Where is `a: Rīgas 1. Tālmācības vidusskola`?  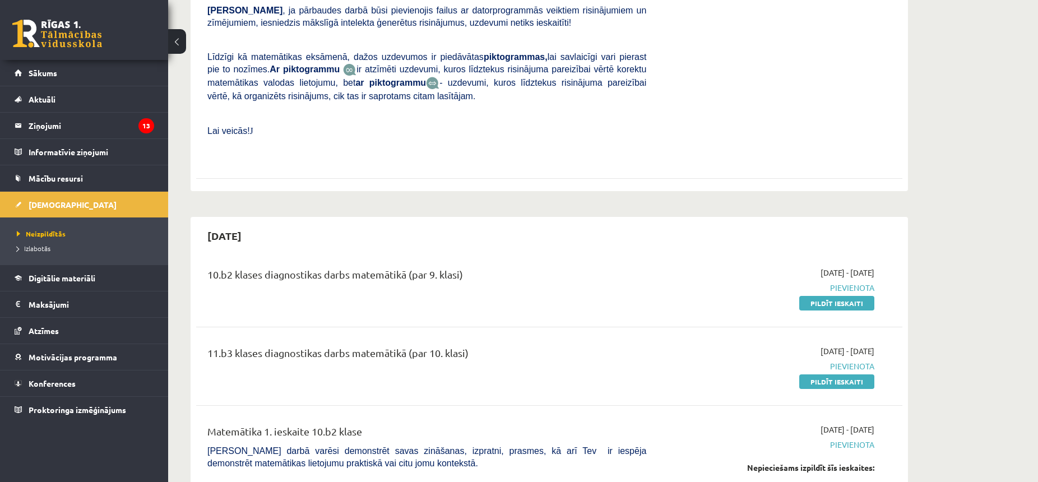 a: Rīgas 1. Tālmācības vidusskola is located at coordinates (57, 34).